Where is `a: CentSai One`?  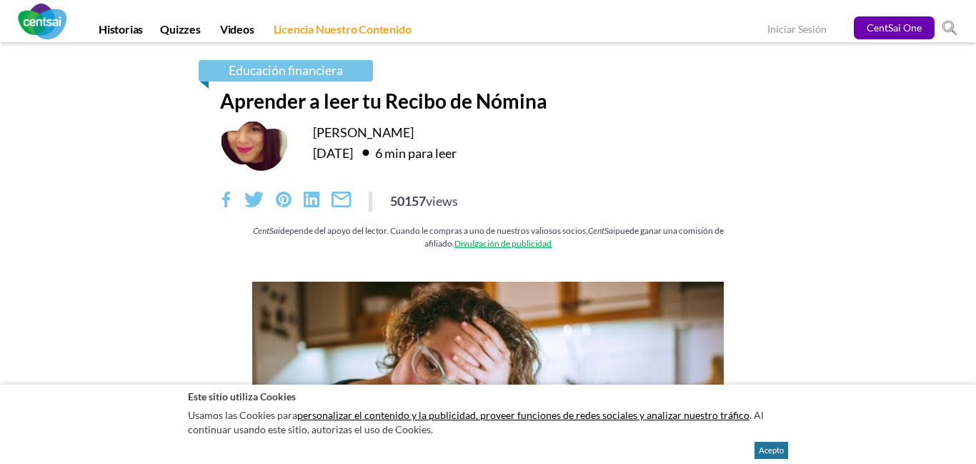
a: CentSai One is located at coordinates (894, 28).